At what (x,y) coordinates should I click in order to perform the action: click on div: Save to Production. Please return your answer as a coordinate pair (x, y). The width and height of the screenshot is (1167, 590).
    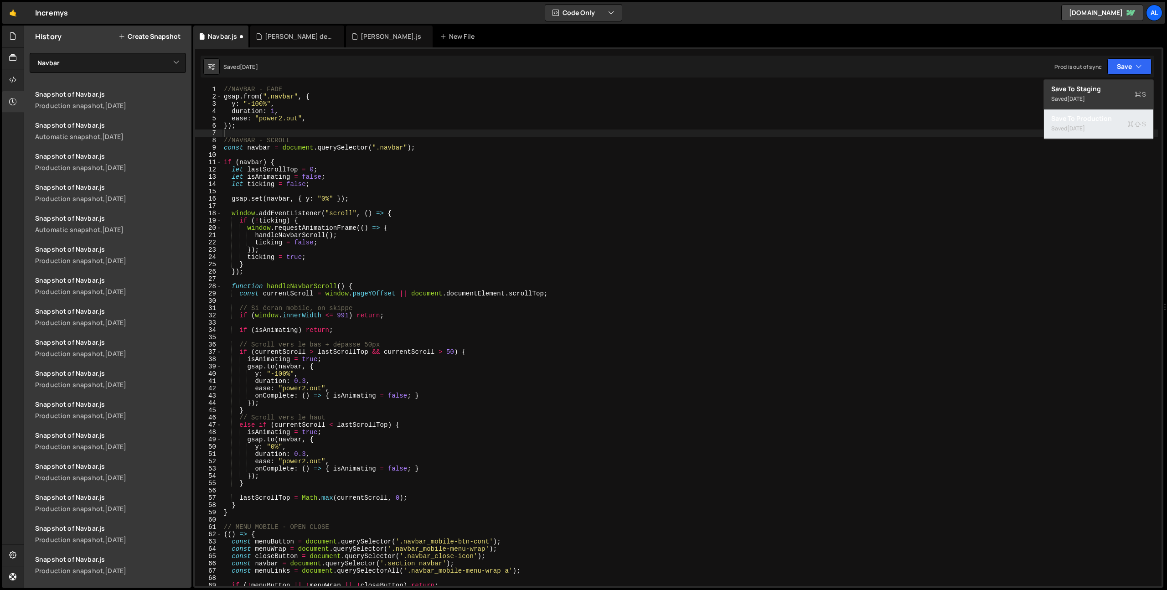
    Looking at the image, I should click on (1098, 118).